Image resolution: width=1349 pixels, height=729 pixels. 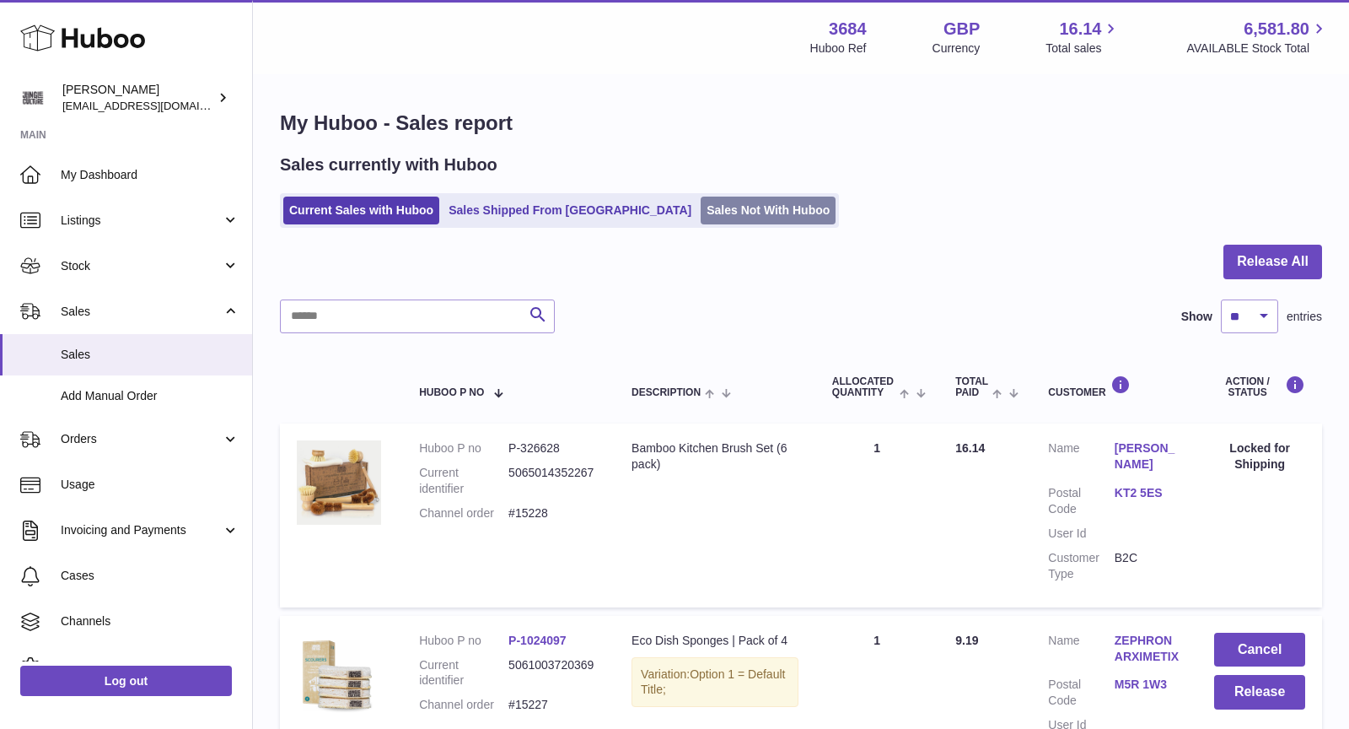 What do you see at coordinates (1273, 261) in the screenshot?
I see `button: Release All` at bounding box center [1273, 261].